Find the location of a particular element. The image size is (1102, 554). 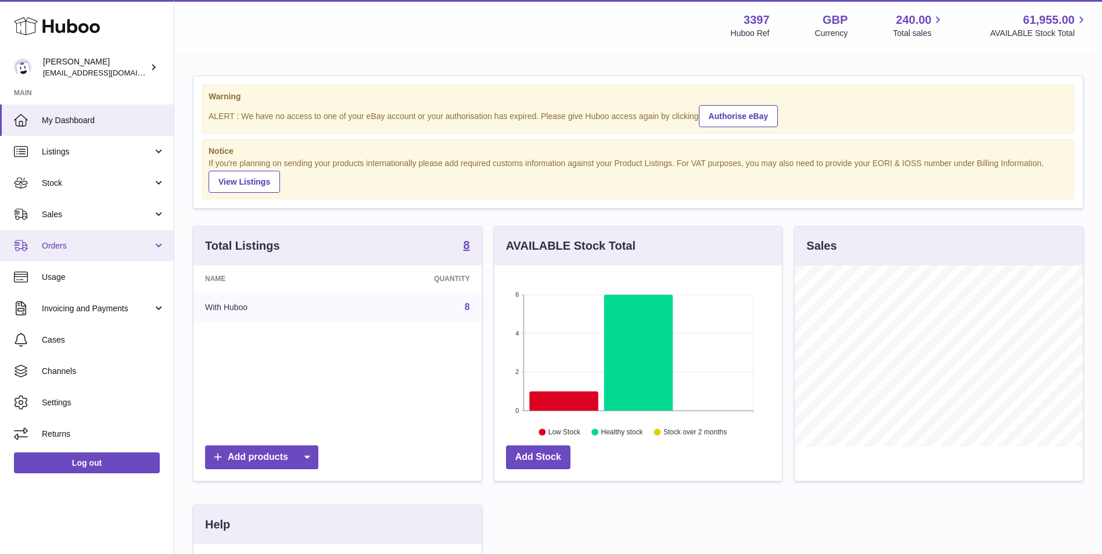

span: Sales is located at coordinates (97, 214).